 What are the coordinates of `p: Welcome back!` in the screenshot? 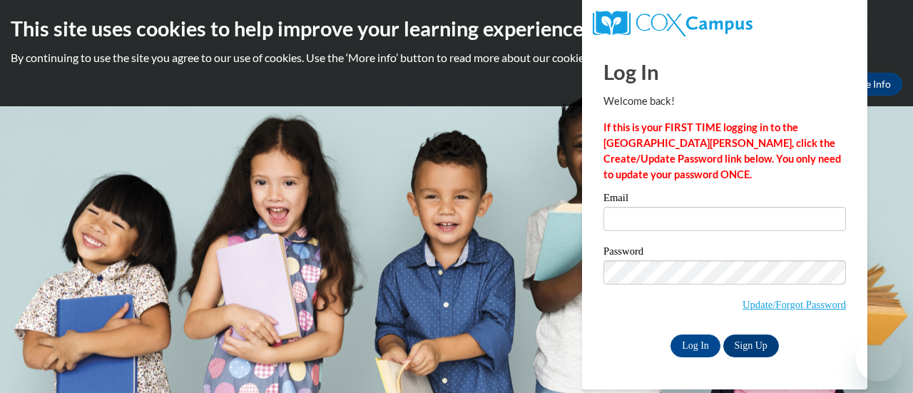 It's located at (725, 101).